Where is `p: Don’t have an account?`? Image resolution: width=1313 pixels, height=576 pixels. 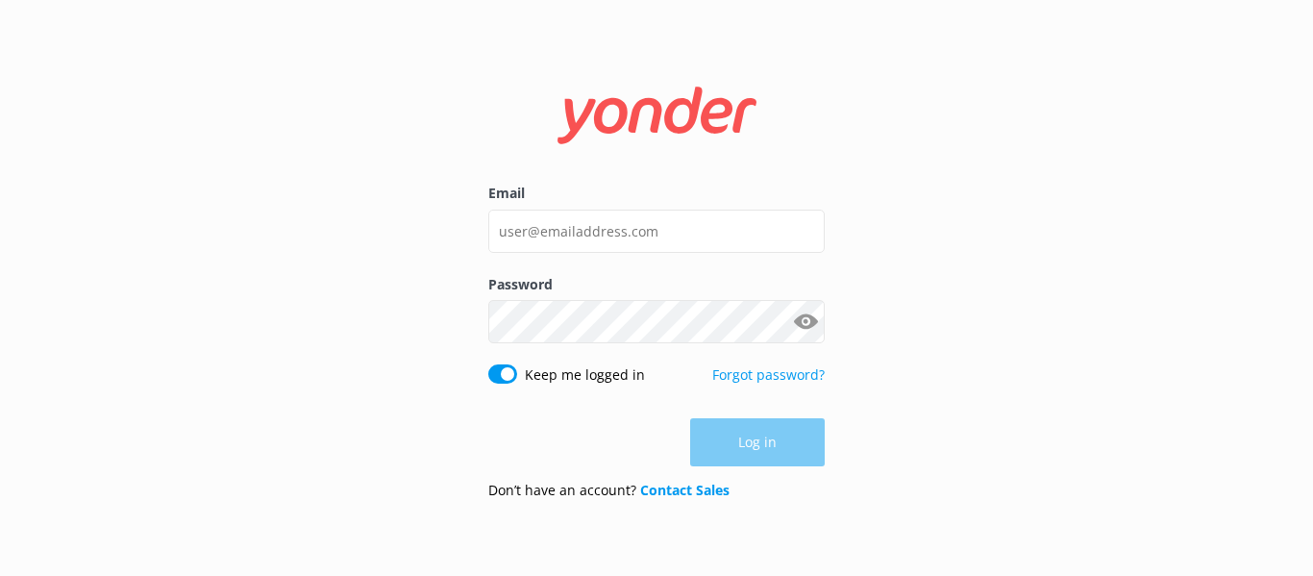
p: Don’t have an account? is located at coordinates (608, 490).